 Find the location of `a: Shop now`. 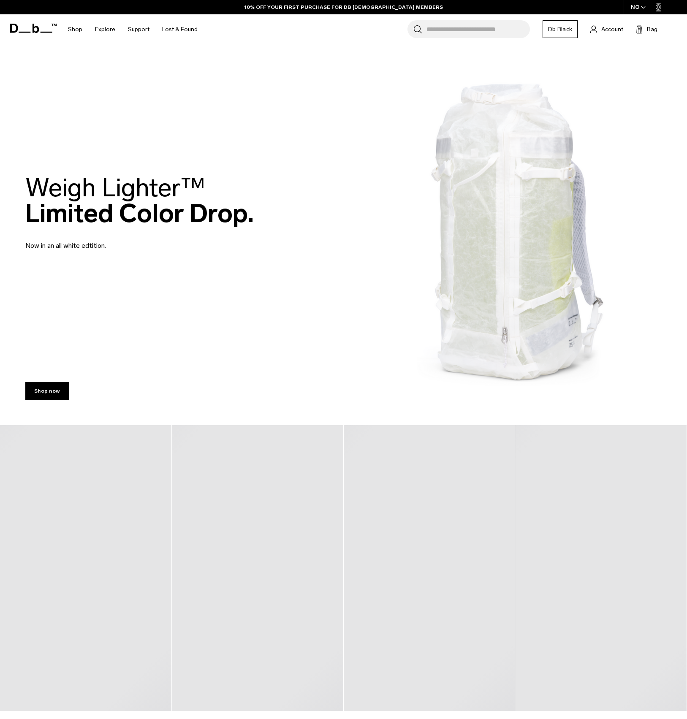

a: Shop now is located at coordinates (47, 391).